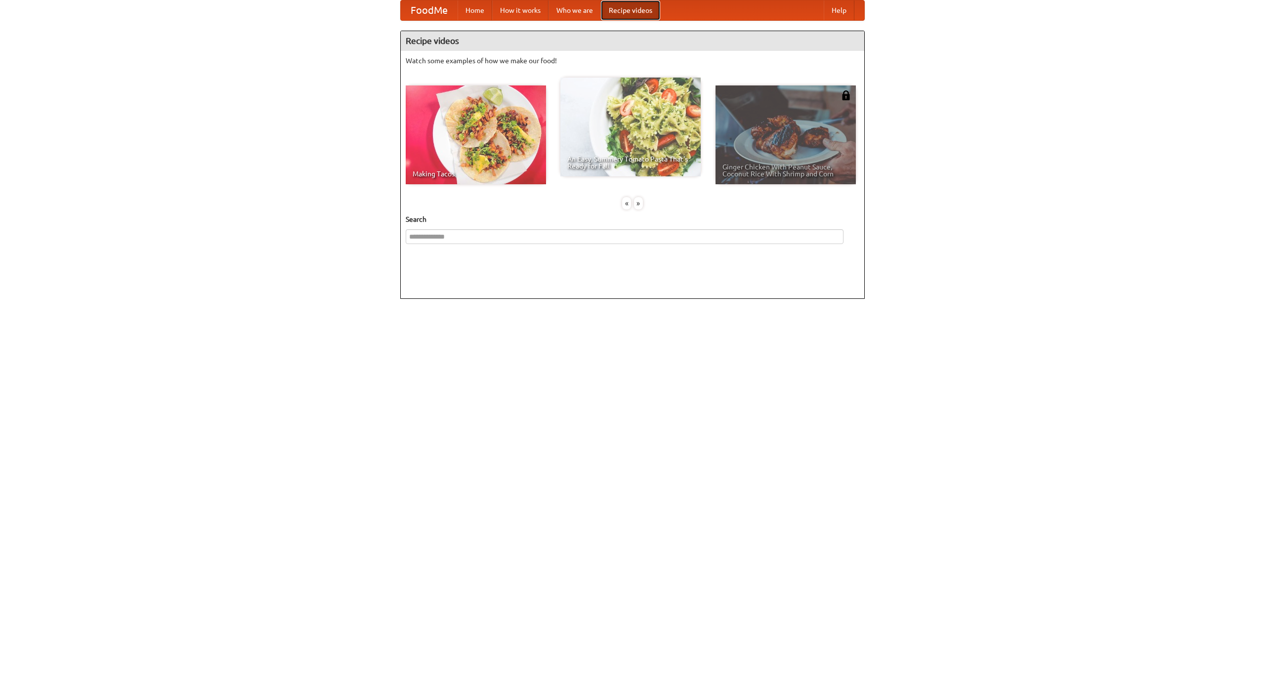 This screenshot has height=699, width=1265. I want to click on a: Home, so click(475, 10).